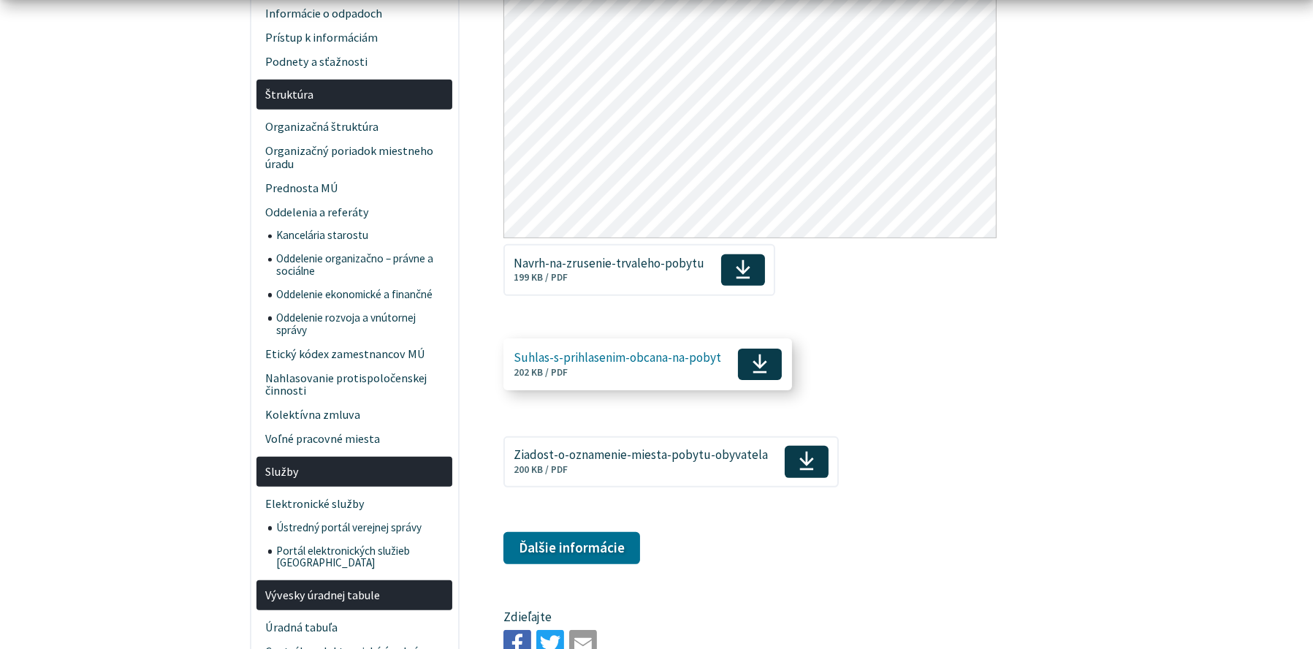  I want to click on span: Oddelenie rozvoja a vnútornej správy, so click(360, 324).